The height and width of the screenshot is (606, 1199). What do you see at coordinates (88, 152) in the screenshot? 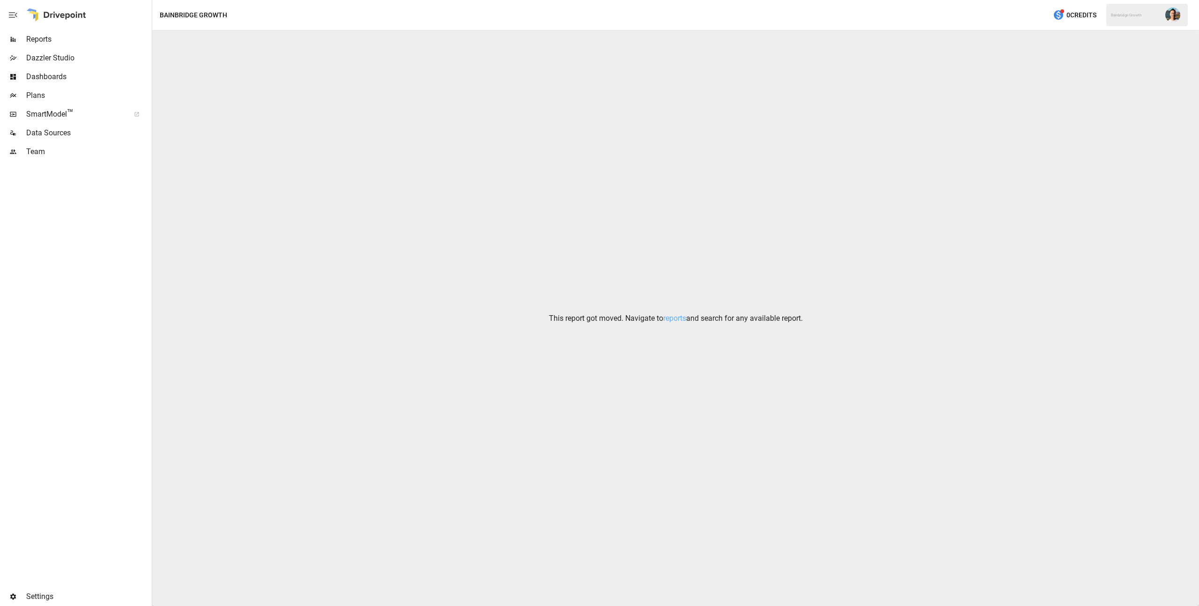
I see `span: Team` at bounding box center [88, 152].